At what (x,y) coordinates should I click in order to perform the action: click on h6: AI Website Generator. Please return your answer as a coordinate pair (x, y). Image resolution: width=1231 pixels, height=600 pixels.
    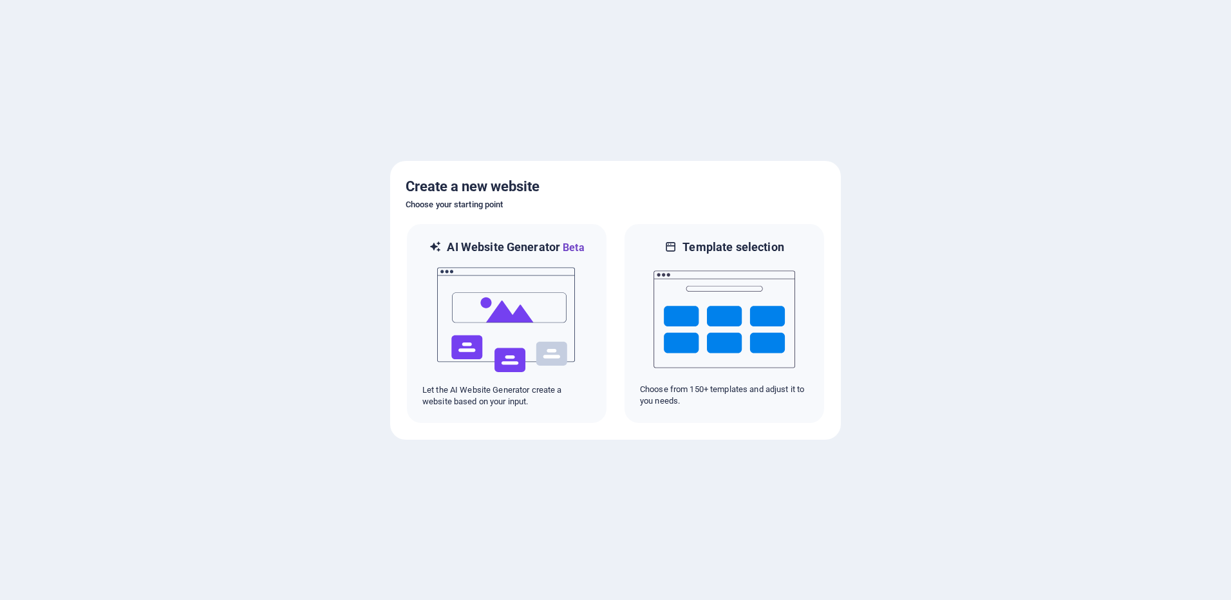
    Looking at the image, I should click on (515, 247).